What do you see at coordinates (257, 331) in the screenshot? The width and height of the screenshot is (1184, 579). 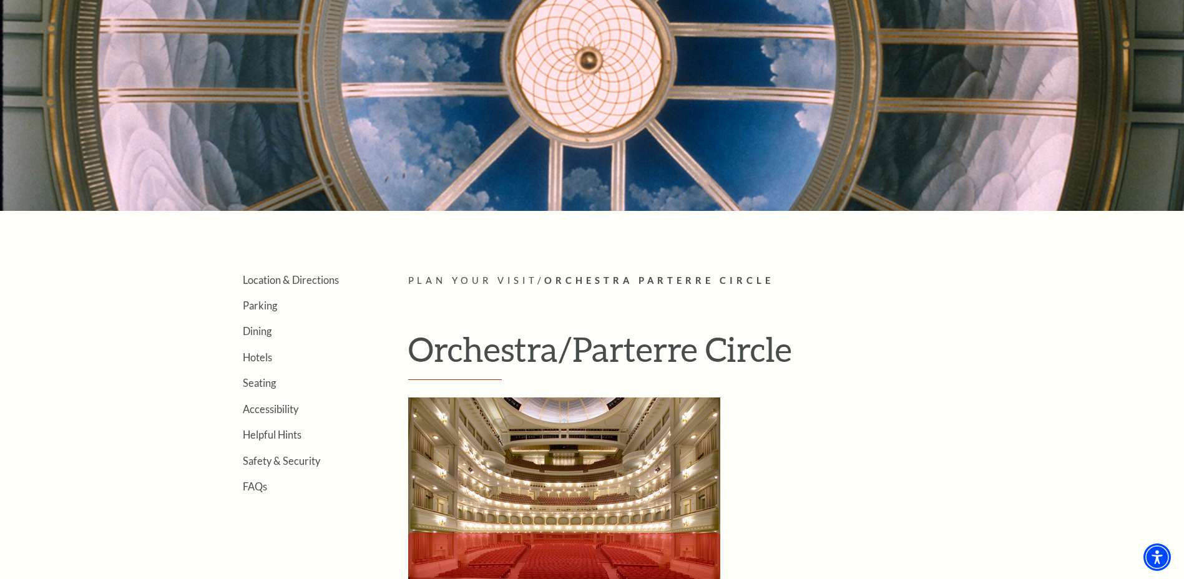 I see `a: Dining` at bounding box center [257, 331].